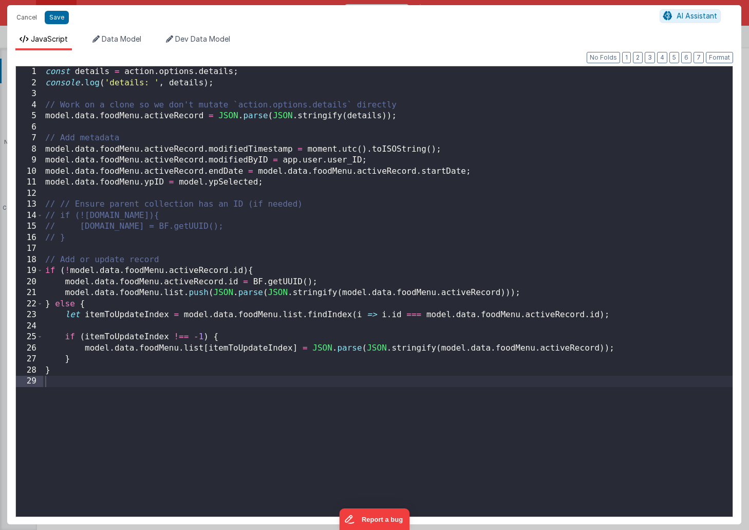  What do you see at coordinates (720, 58) in the screenshot?
I see `button: Format` at bounding box center [720, 58].